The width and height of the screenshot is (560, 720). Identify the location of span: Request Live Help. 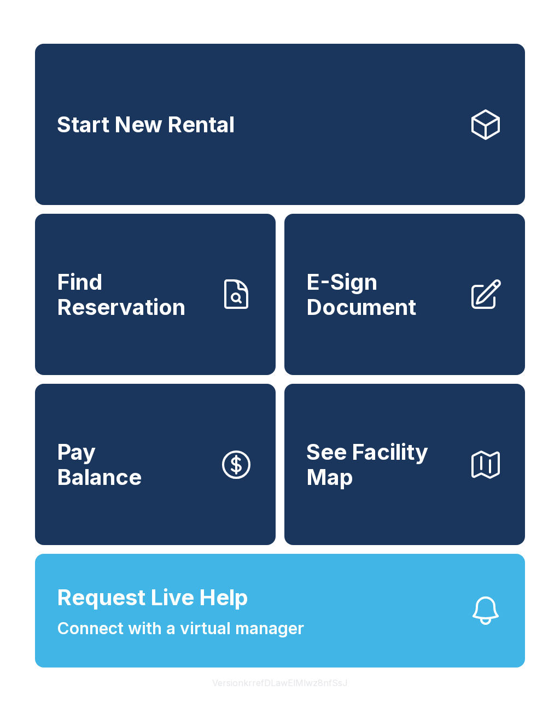
(153, 598).